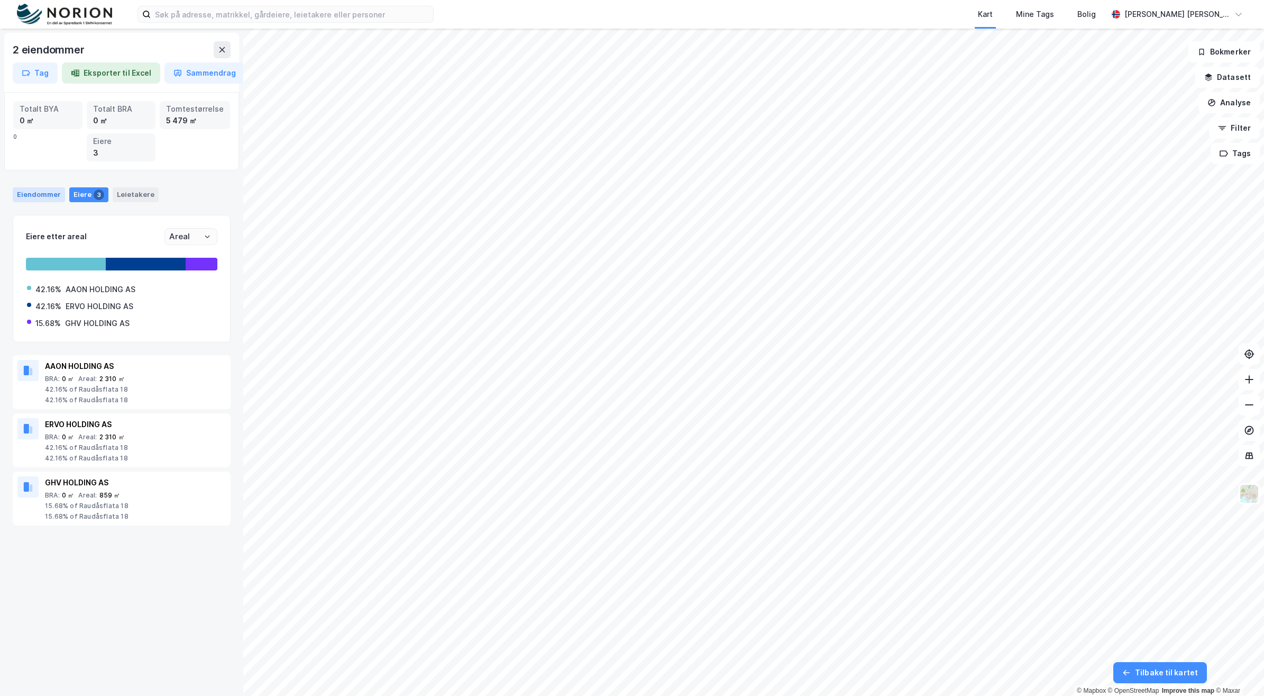 The width and height of the screenshot is (1264, 696). I want to click on button: Analyse, so click(1229, 103).